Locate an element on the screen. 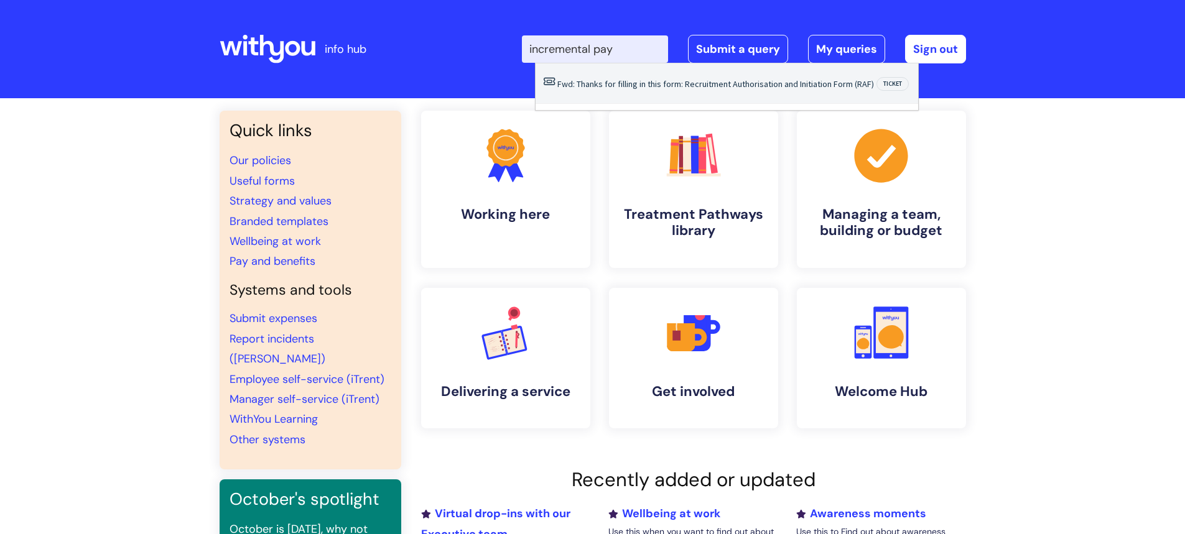 This screenshot has width=1185, height=534. h3: Quick links is located at coordinates (310, 131).